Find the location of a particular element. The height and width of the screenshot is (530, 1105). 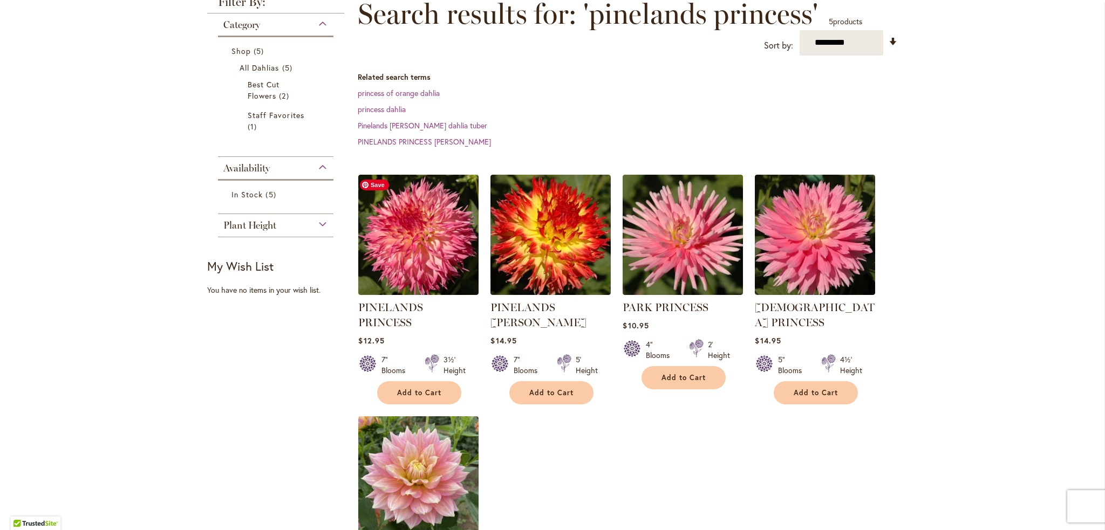

span: Staff Favorites is located at coordinates (276, 115).